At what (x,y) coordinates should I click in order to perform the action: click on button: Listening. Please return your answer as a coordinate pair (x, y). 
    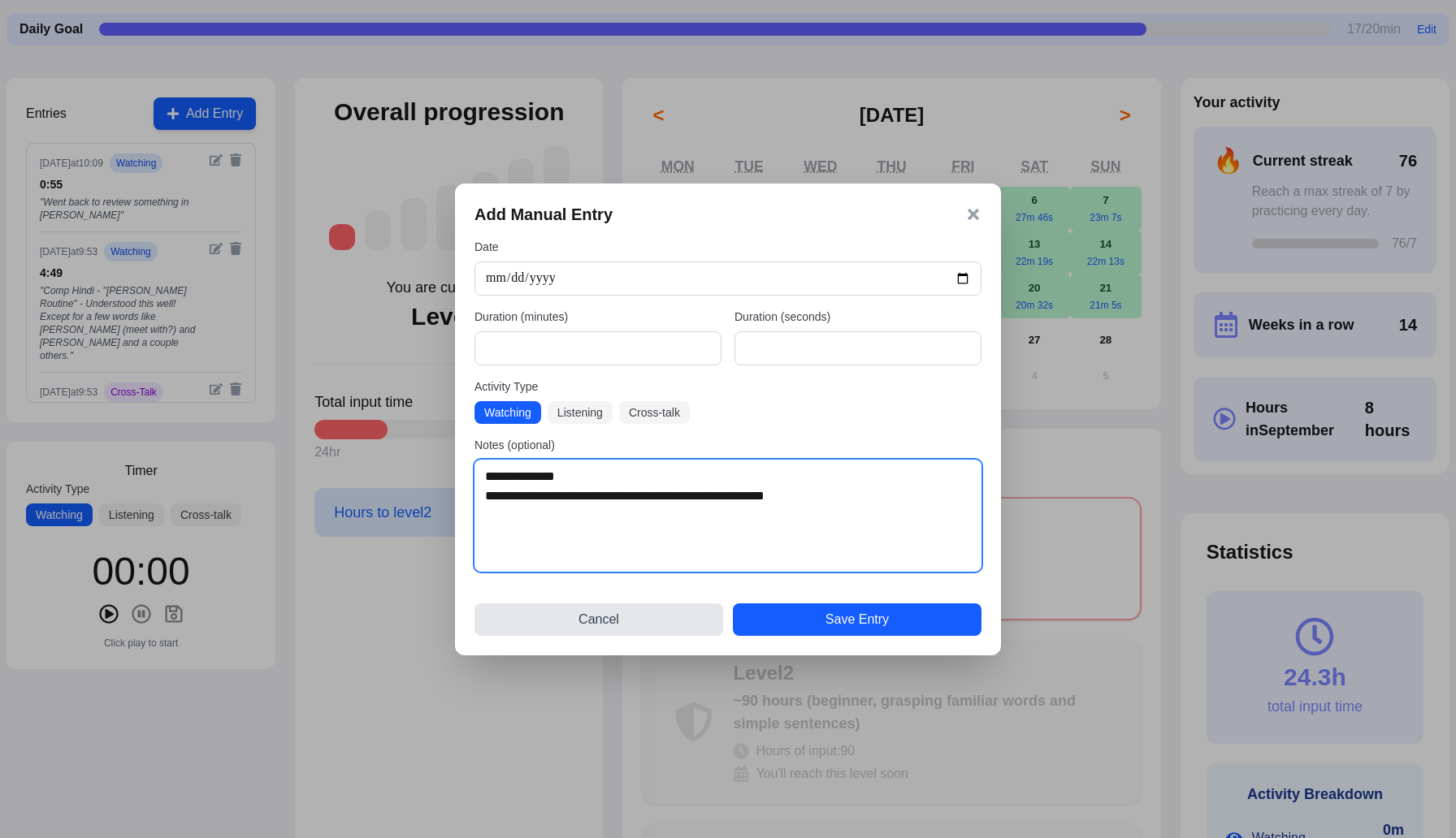
    Looking at the image, I should click on (580, 413).